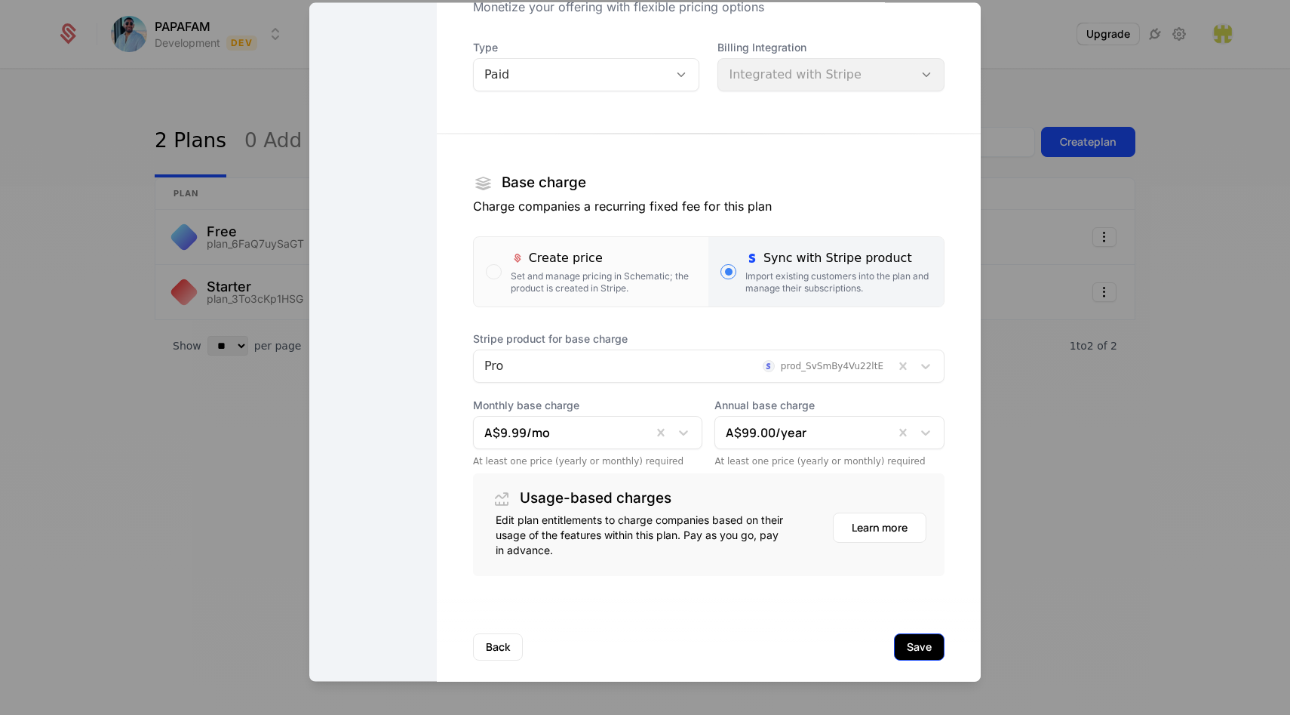 The image size is (1290, 715). What do you see at coordinates (498, 646) in the screenshot?
I see `button: Back` at bounding box center [498, 646].